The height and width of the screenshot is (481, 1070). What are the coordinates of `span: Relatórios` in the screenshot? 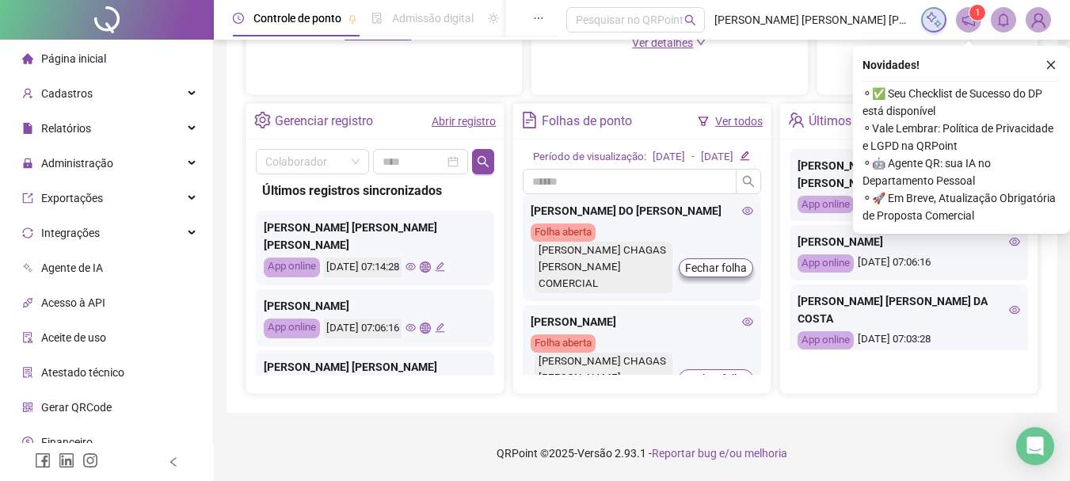 It's located at (66, 128).